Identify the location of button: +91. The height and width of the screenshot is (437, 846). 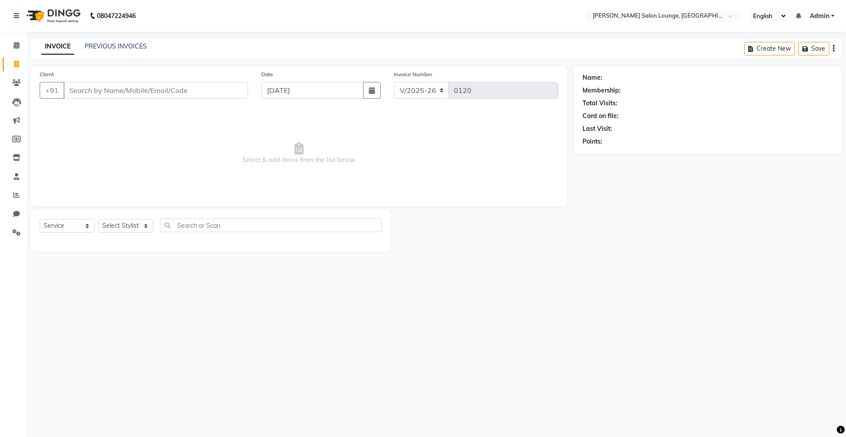
(52, 90).